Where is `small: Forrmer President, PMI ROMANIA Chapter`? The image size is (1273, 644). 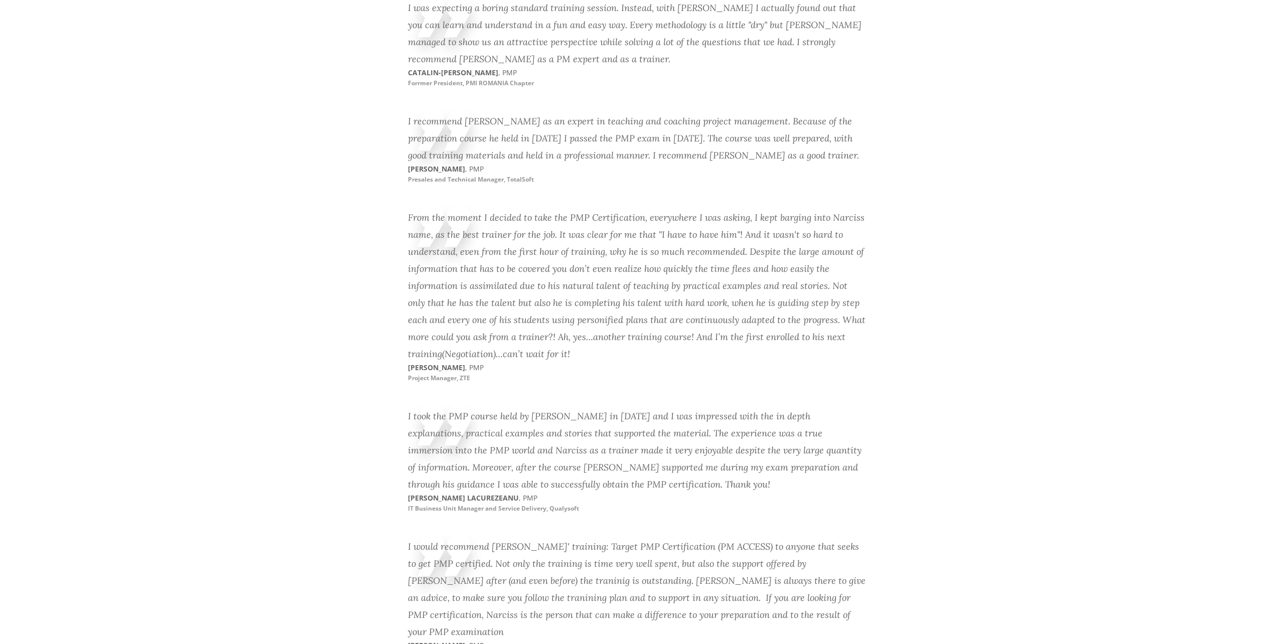
small: Forrmer President, PMI ROMANIA Chapter is located at coordinates (471, 83).